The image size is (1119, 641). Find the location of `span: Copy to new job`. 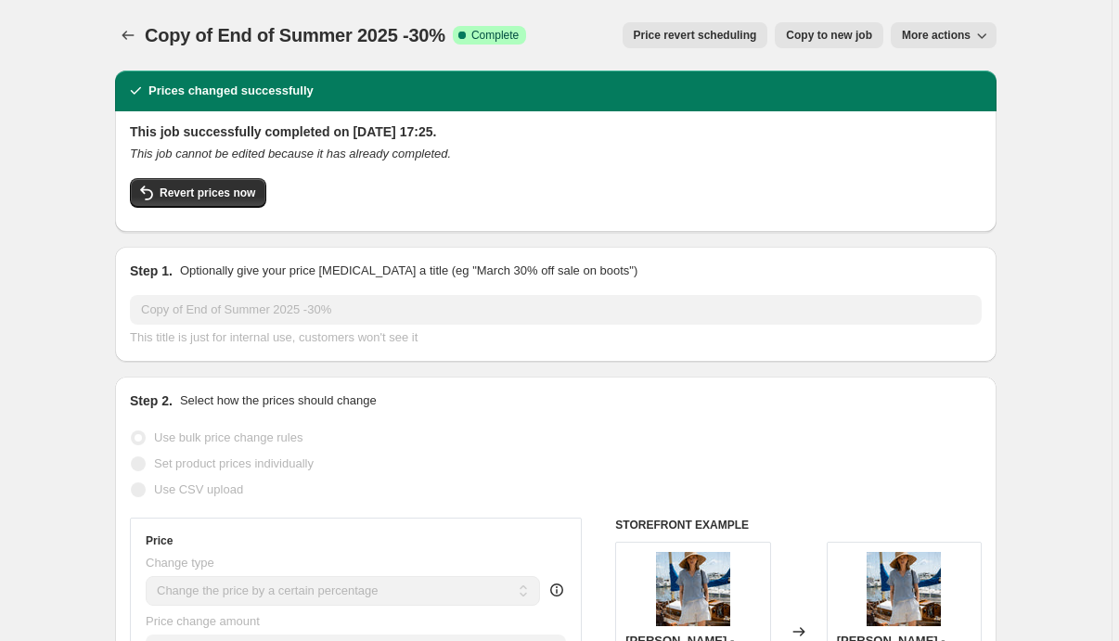

span: Copy to new job is located at coordinates (829, 35).